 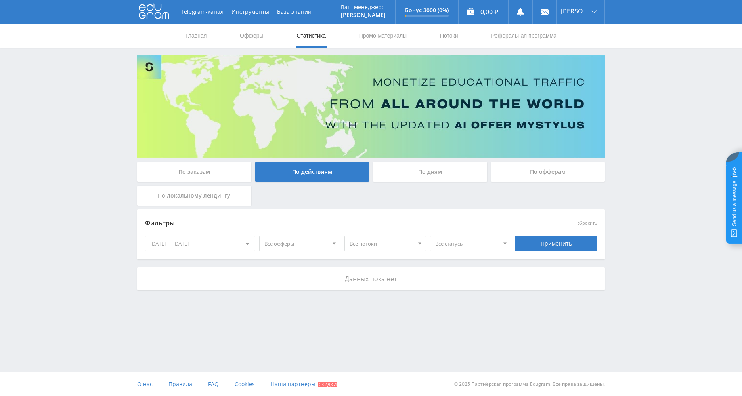 I want to click on a: Наши партнеры Скидки, so click(x=304, y=384).